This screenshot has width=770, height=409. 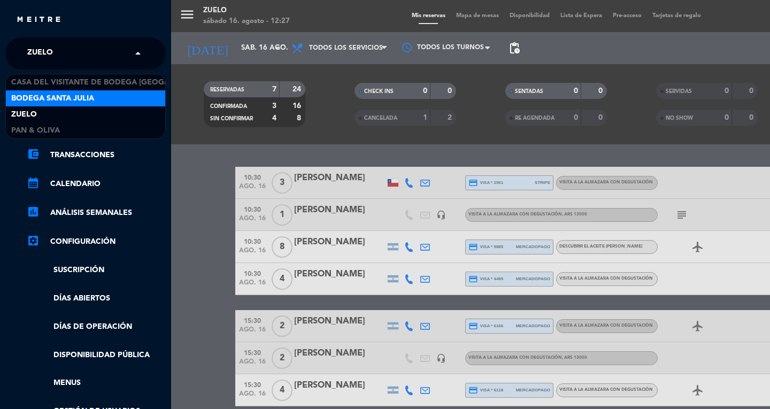 What do you see at coordinates (35, 131) in the screenshot?
I see `span: Pan & Oliva` at bounding box center [35, 131].